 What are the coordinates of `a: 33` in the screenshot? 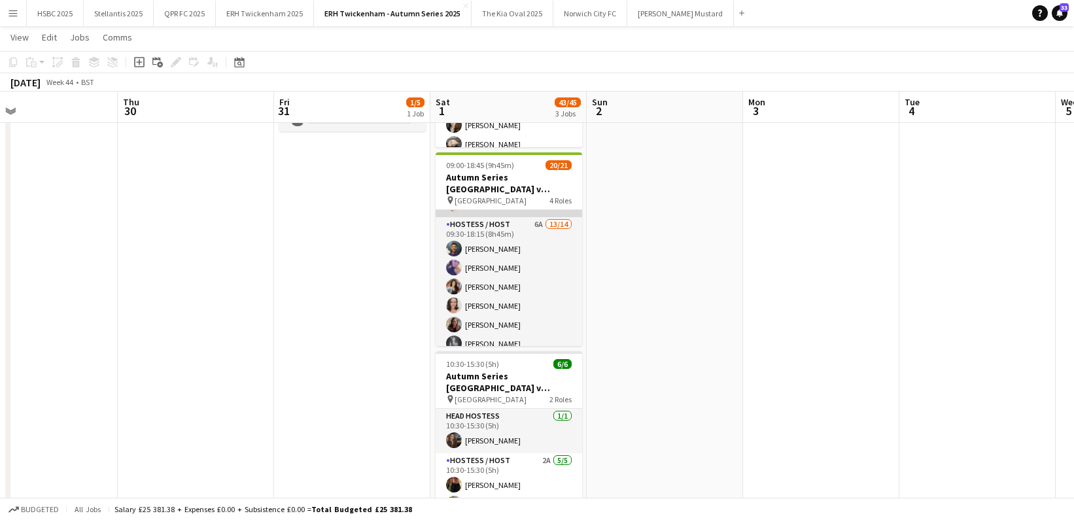 It's located at (1059, 13).